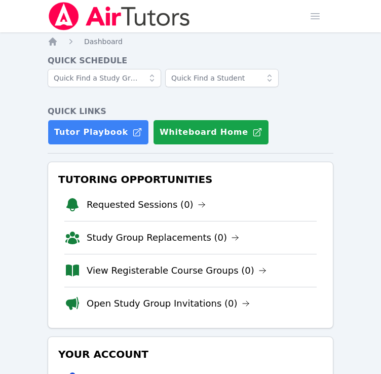  I want to click on span: Dashboard, so click(103, 42).